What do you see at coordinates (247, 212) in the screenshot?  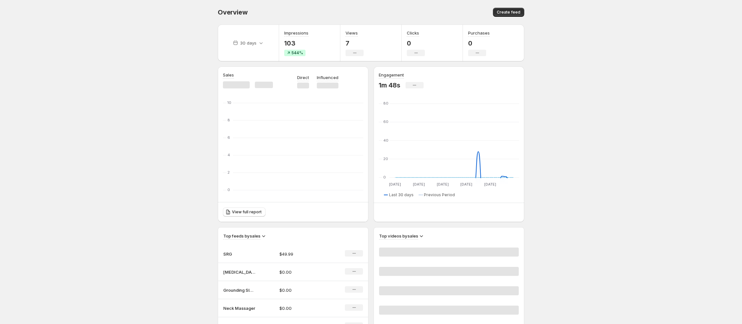 I see `span: View full report` at bounding box center [247, 212].